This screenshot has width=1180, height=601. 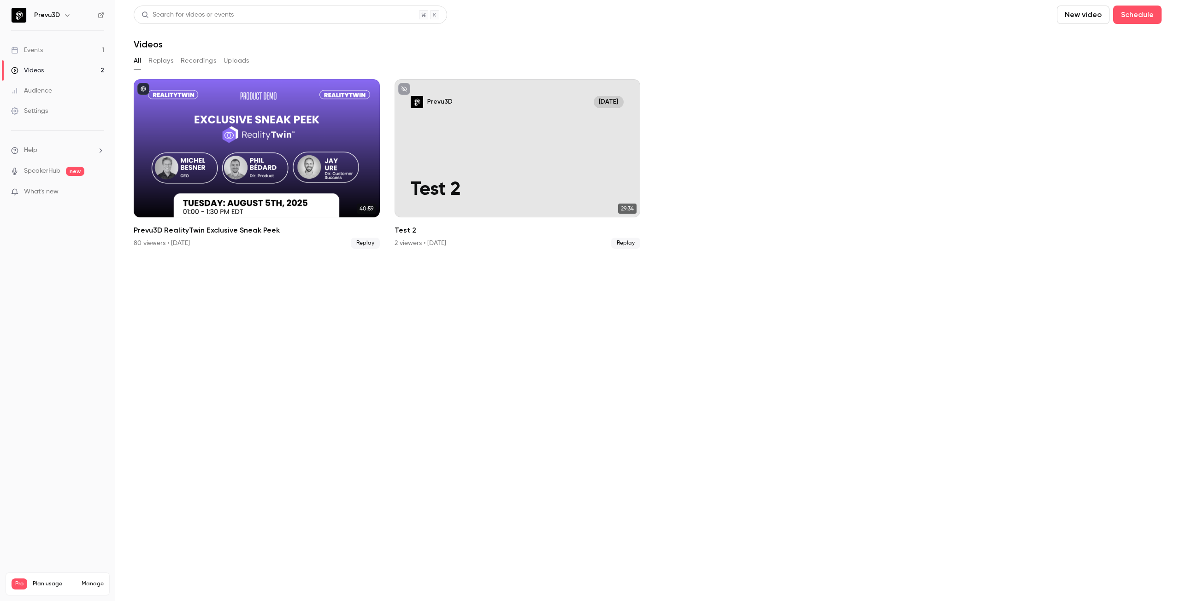 What do you see at coordinates (257, 230) in the screenshot?
I see `h2: Prevu3D RealityTwin Exclusive Sneak Peek` at bounding box center [257, 230].